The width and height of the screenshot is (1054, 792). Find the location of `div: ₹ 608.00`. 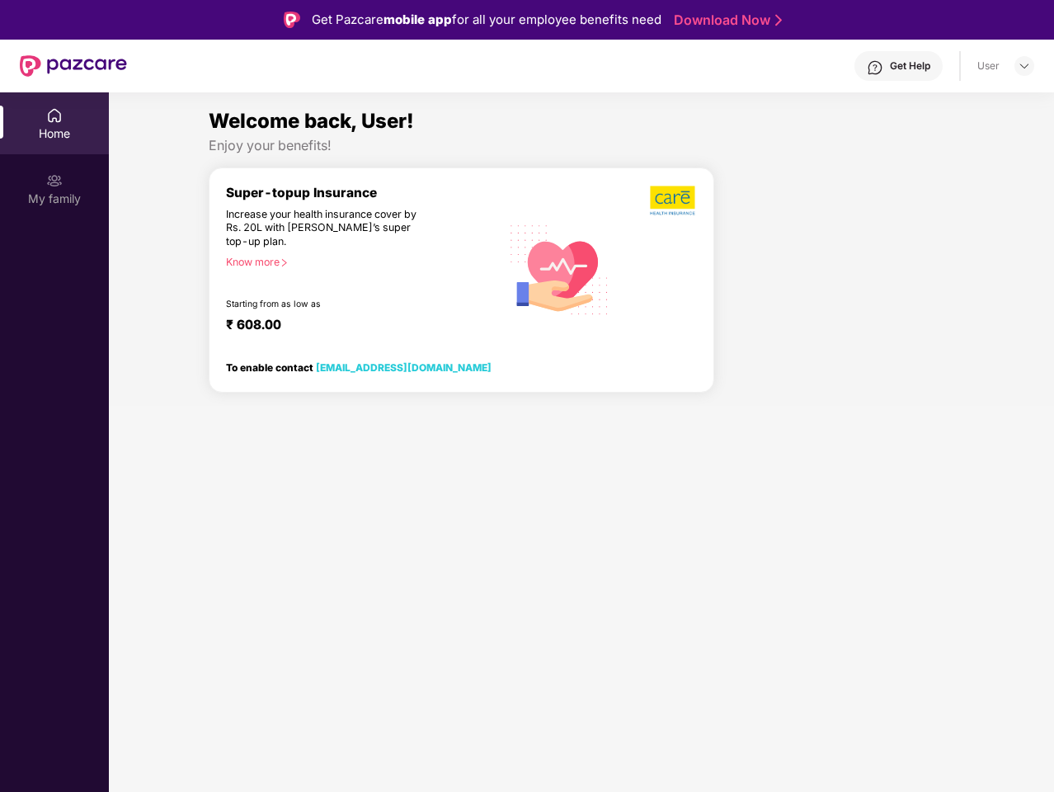

div: ₹ 608.00 is located at coordinates (355, 327).